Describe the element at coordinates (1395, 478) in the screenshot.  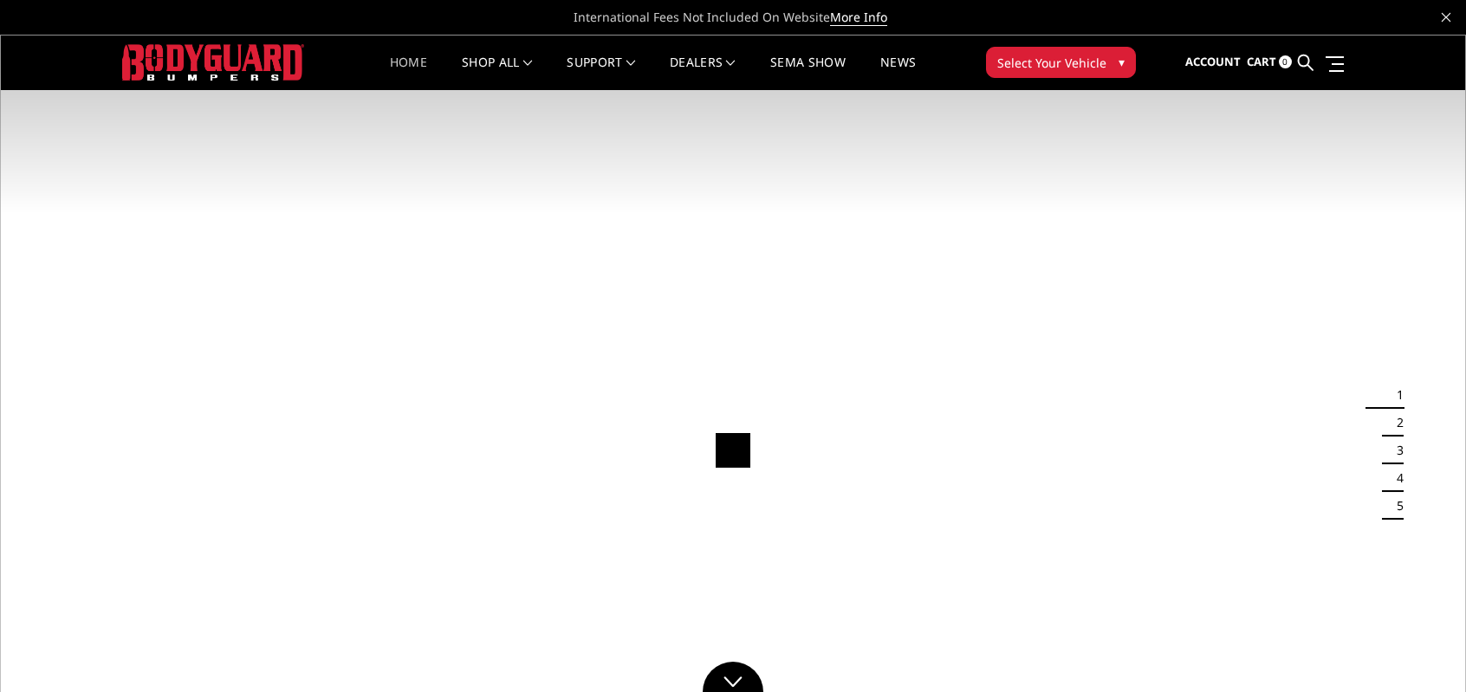
I see `button: 4 of 5` at that location.